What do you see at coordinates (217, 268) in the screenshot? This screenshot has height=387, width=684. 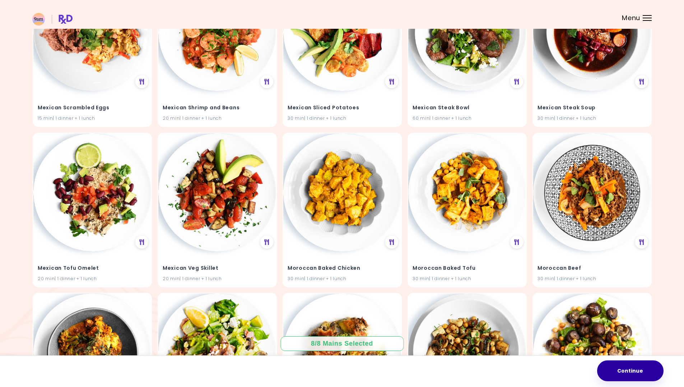 I see `h4: Mexican Veg Skillet` at bounding box center [217, 268].